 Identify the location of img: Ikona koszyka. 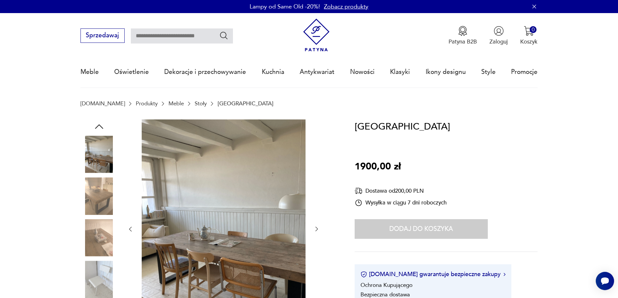
(529, 31).